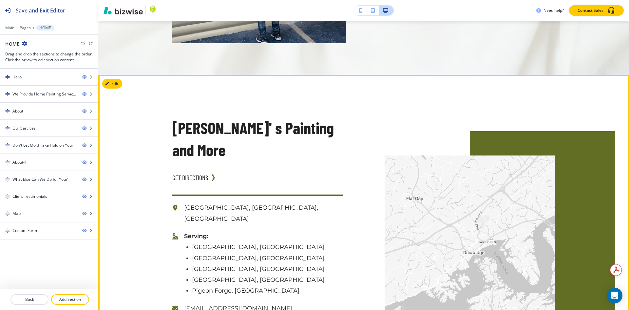  What do you see at coordinates (112, 84) in the screenshot?
I see `button: Edit` at bounding box center [112, 84].